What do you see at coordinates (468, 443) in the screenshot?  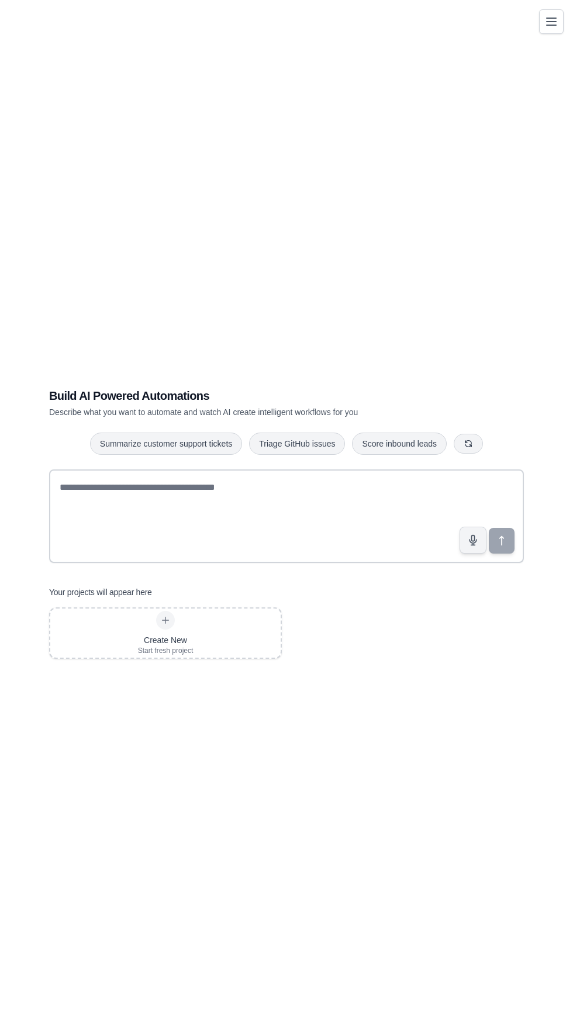 I see `button: Get new suggestions` at bounding box center [468, 443].